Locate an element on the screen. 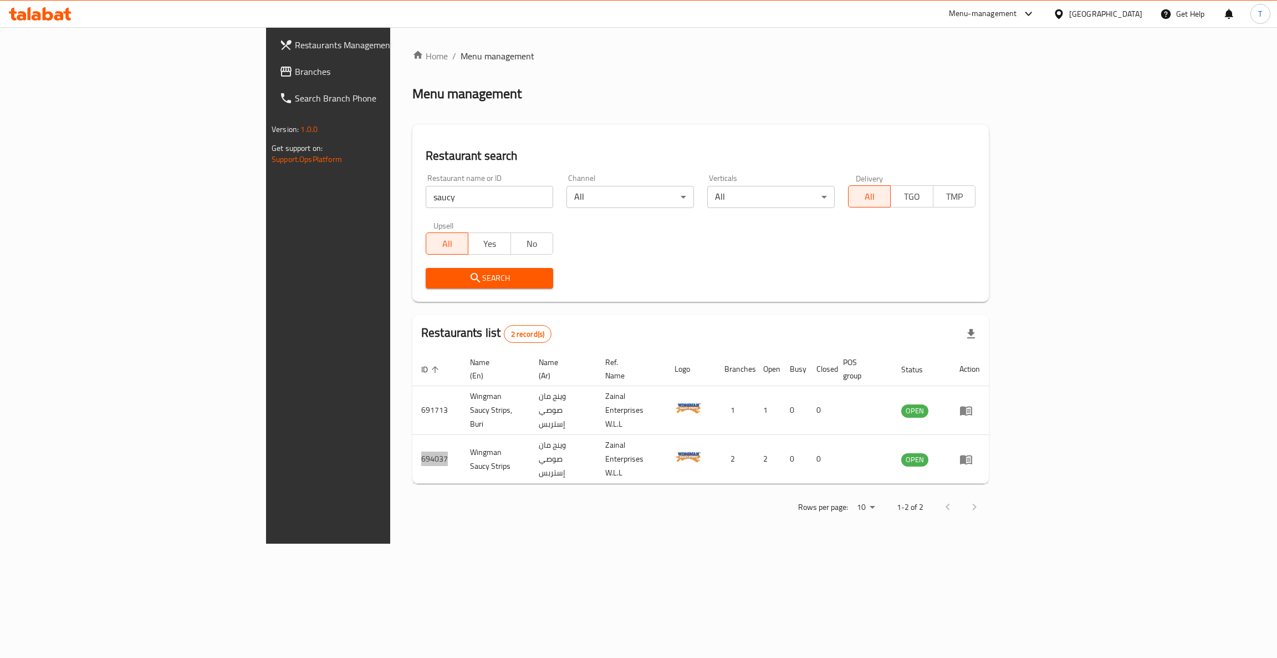 Image resolution: width=1277 pixels, height=658 pixels. img: Wingman Saucy Strips, Buri is located at coordinates (689, 408).